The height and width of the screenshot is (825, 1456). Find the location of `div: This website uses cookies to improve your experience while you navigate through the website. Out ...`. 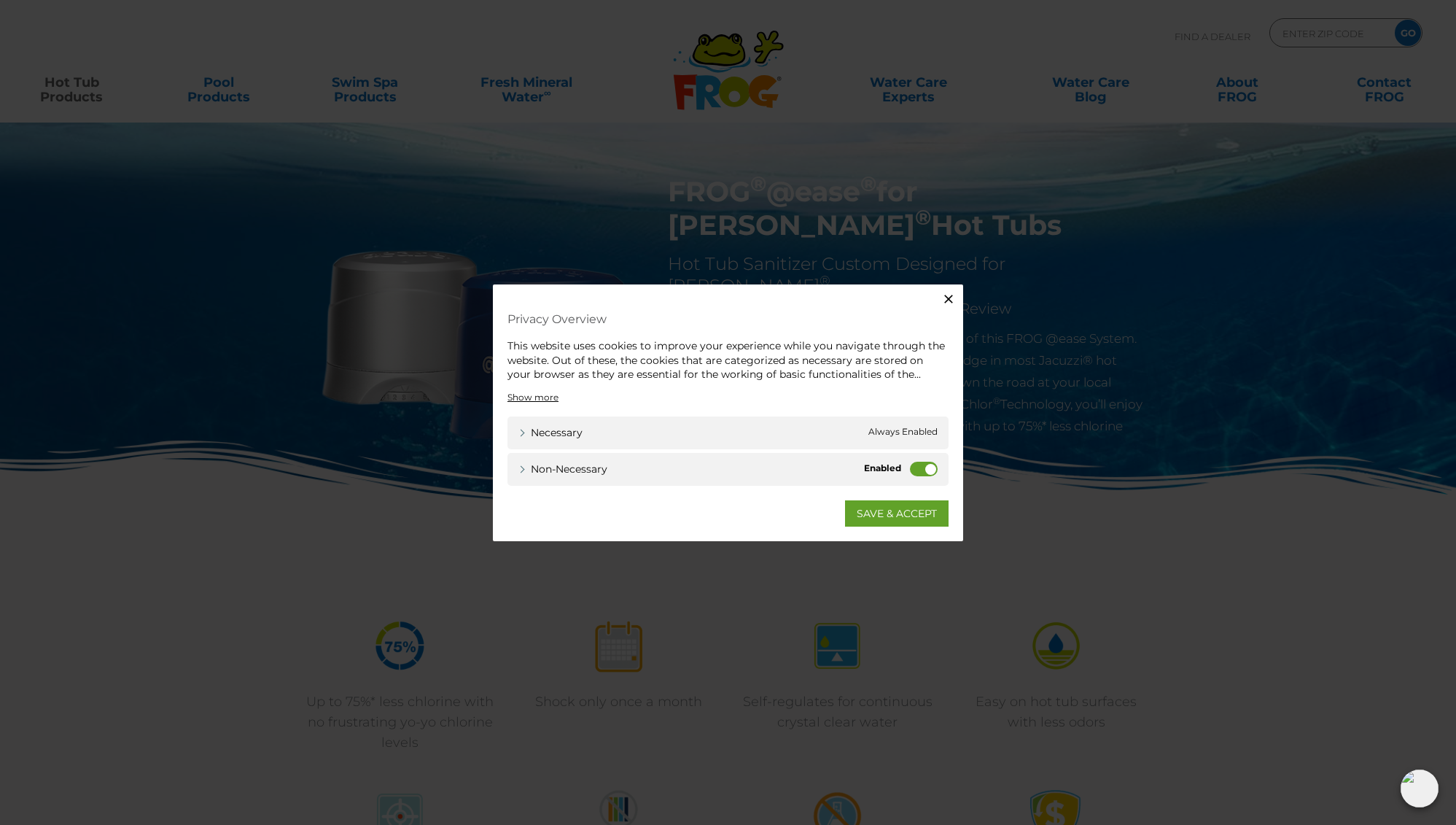

div: This website uses cookies to improve your experience while you navigate through the website. Out ... is located at coordinates (728, 360).